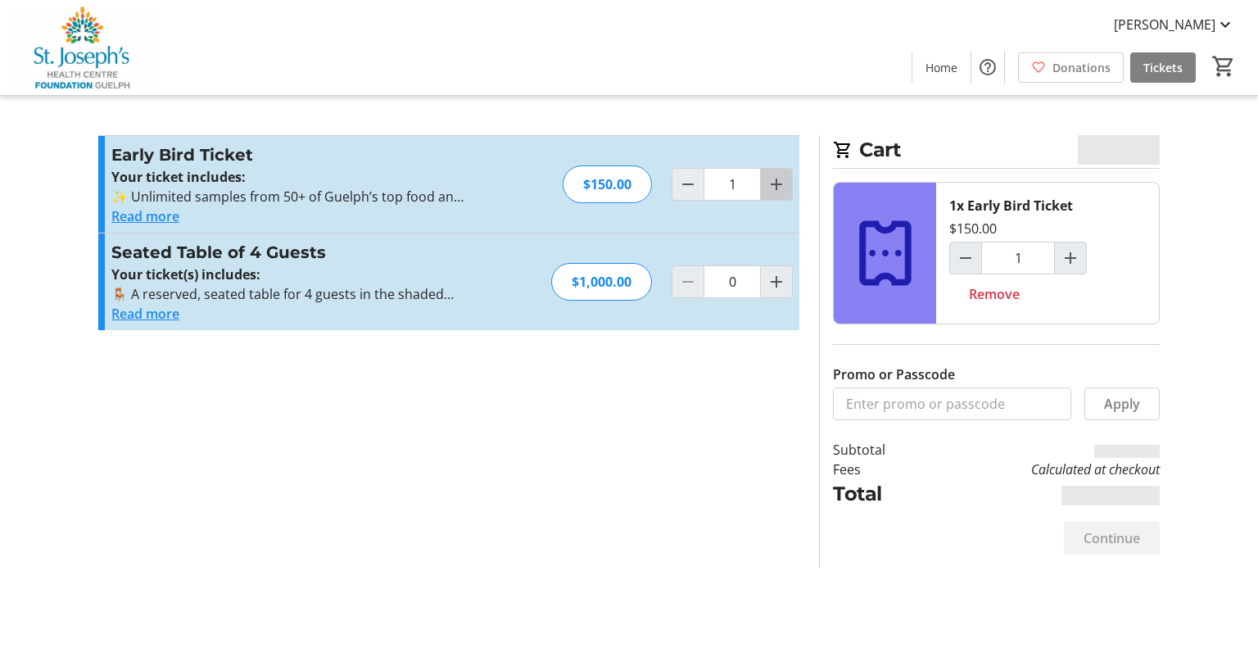  Describe the element at coordinates (952, 404) in the screenshot. I see `input: Enter promo or passcode` at that location.